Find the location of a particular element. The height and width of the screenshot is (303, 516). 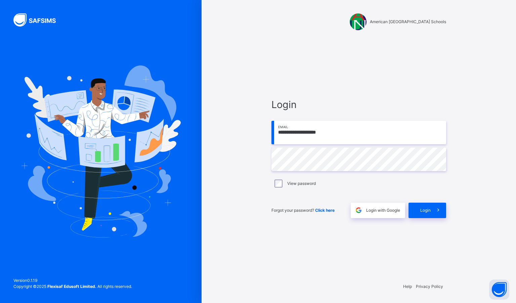

a: Click here is located at coordinates (325, 210).